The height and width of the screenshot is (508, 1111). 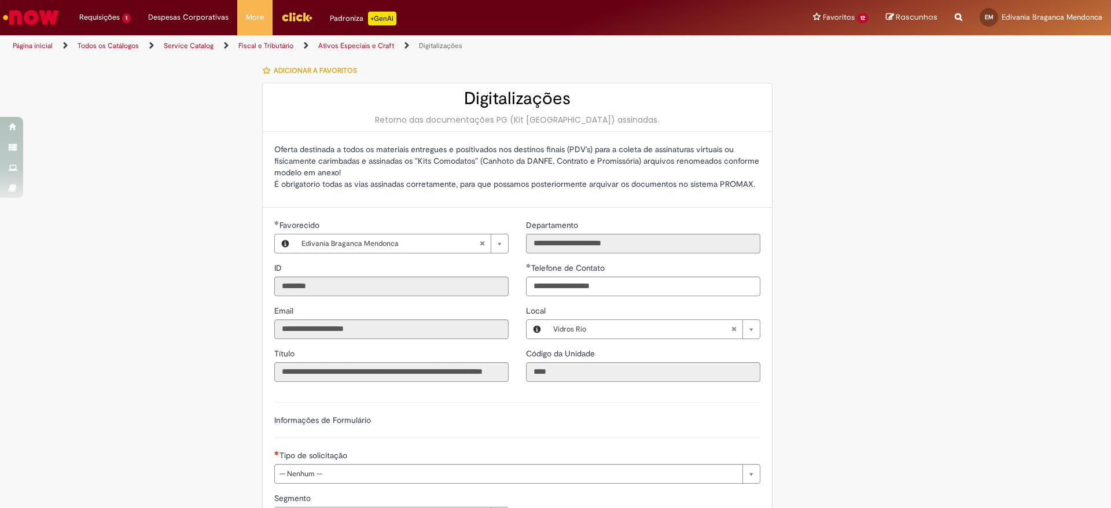 What do you see at coordinates (391, 372) in the screenshot?
I see `input: Título` at bounding box center [391, 372].